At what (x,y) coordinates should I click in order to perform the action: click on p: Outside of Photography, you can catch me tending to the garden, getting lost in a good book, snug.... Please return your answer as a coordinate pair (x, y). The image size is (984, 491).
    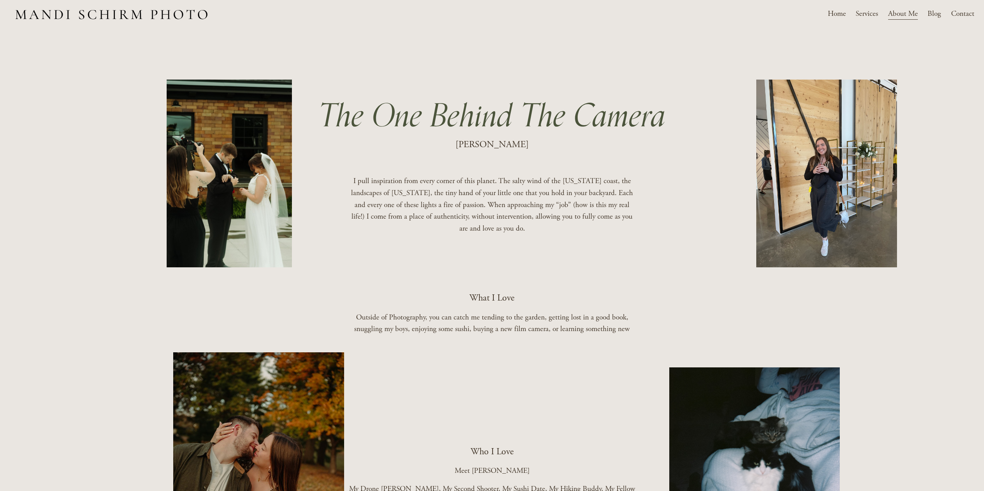
    Looking at the image, I should click on (492, 324).